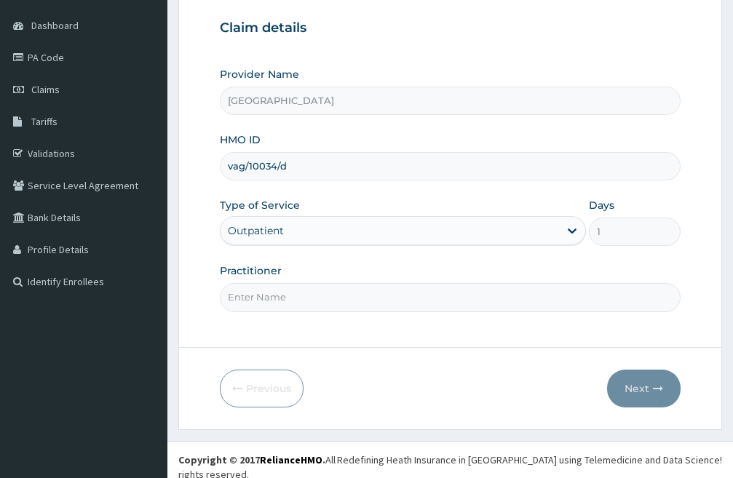 This screenshot has width=733, height=478. Describe the element at coordinates (255, 231) in the screenshot. I see `div: Outpatient` at that location.